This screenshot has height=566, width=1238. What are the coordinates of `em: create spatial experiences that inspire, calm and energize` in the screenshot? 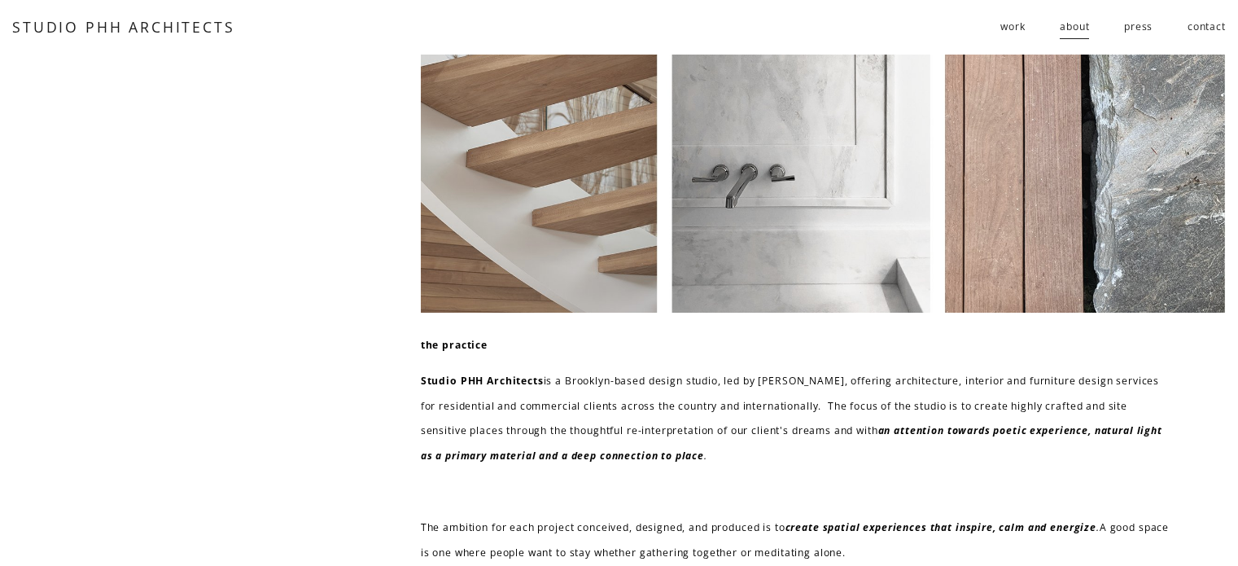 It's located at (941, 527).